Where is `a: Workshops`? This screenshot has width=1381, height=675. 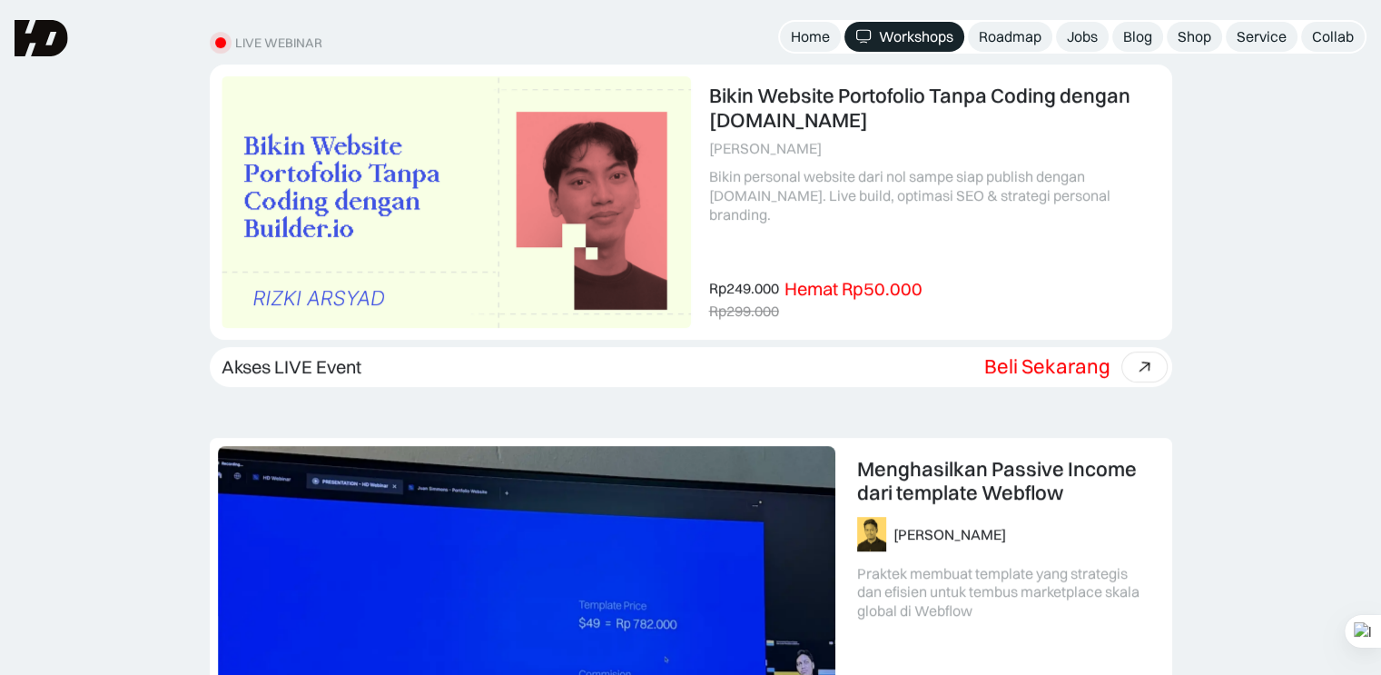 a: Workshops is located at coordinates (904, 36).